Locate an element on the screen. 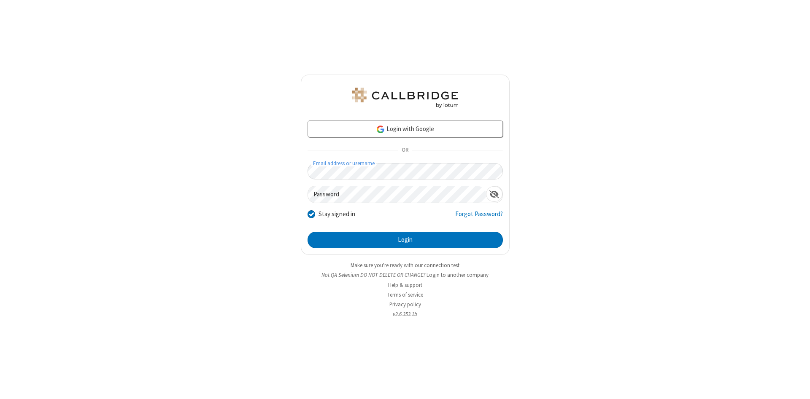 Image resolution: width=810 pixels, height=399 pixels. div: Show password is located at coordinates (494, 194).